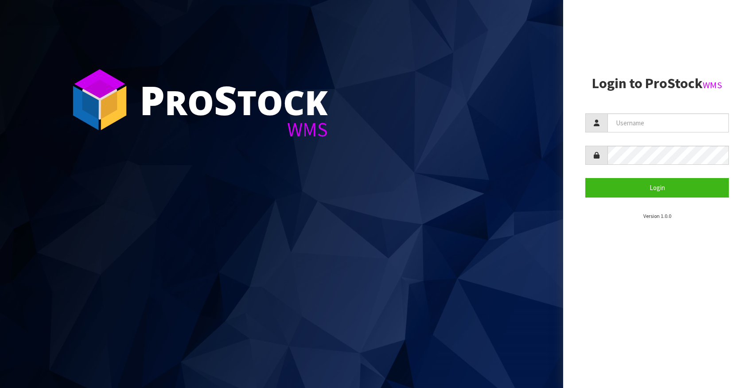 The width and height of the screenshot is (751, 388). I want to click on small: Version 1.0.0, so click(657, 216).